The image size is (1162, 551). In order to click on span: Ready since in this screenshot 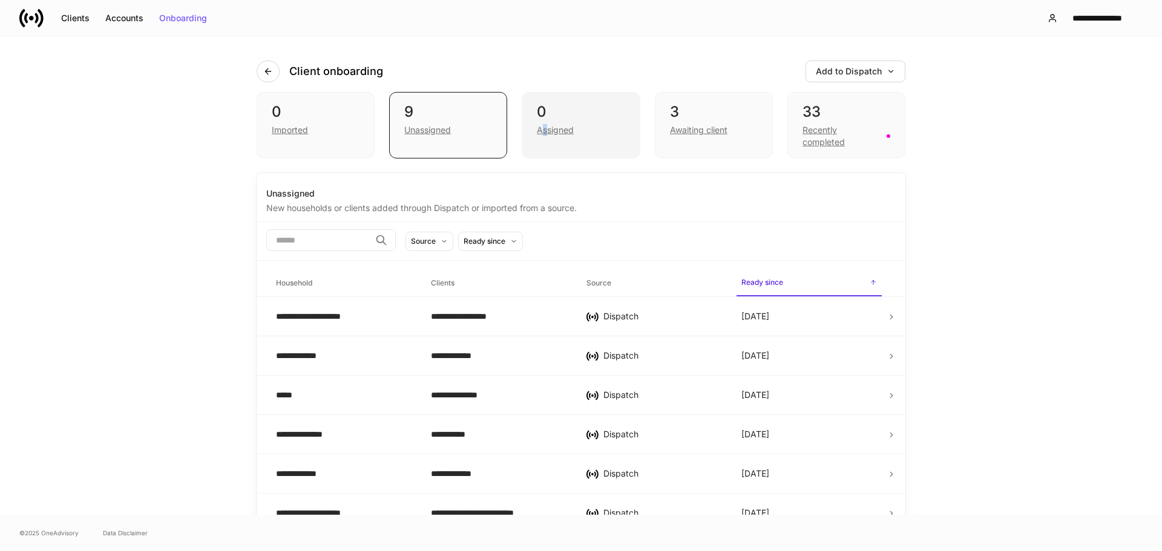, I will do `click(809, 283)`.